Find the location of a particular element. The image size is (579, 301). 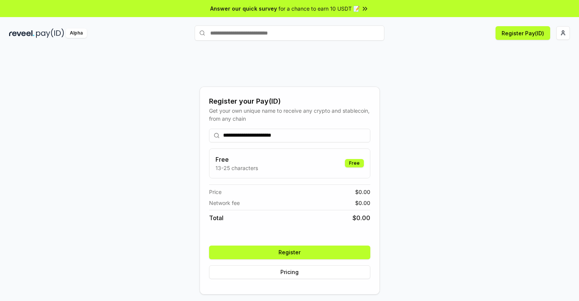

h3: Free is located at coordinates (237, 159).